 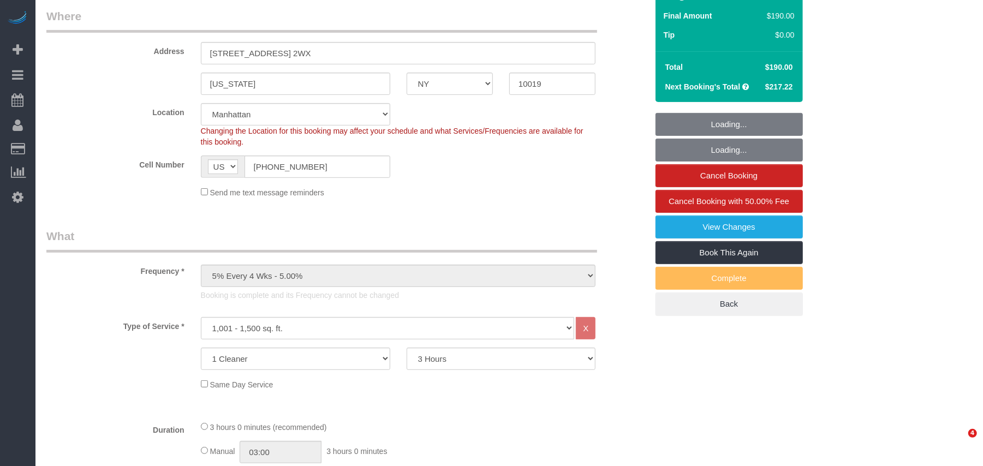 I want to click on strong: Next Booking's Total, so click(x=703, y=87).